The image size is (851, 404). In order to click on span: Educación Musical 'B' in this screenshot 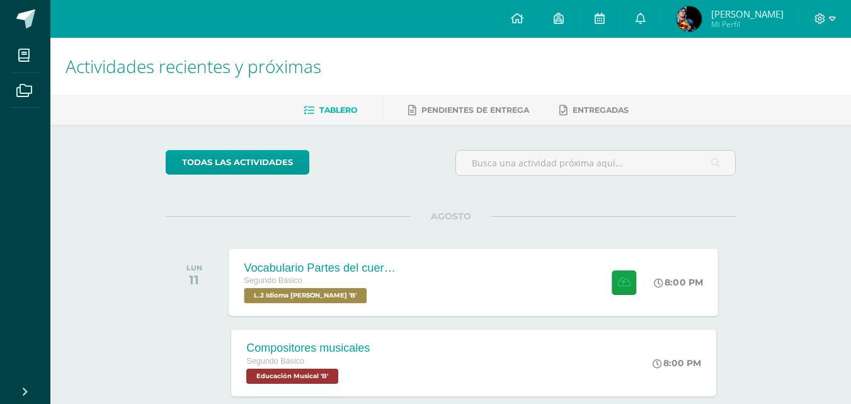, I will do `click(292, 376)`.